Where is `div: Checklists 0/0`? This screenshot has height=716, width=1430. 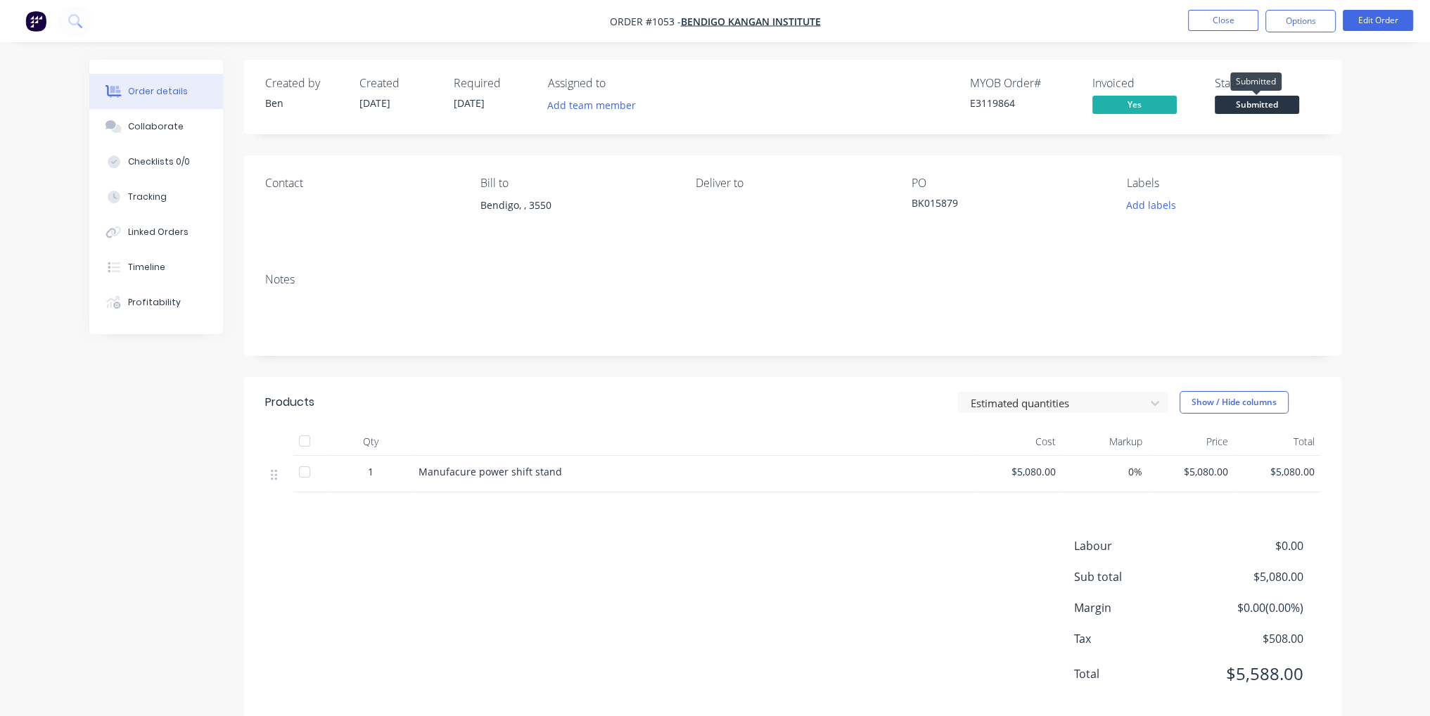 div: Checklists 0/0 is located at coordinates (159, 162).